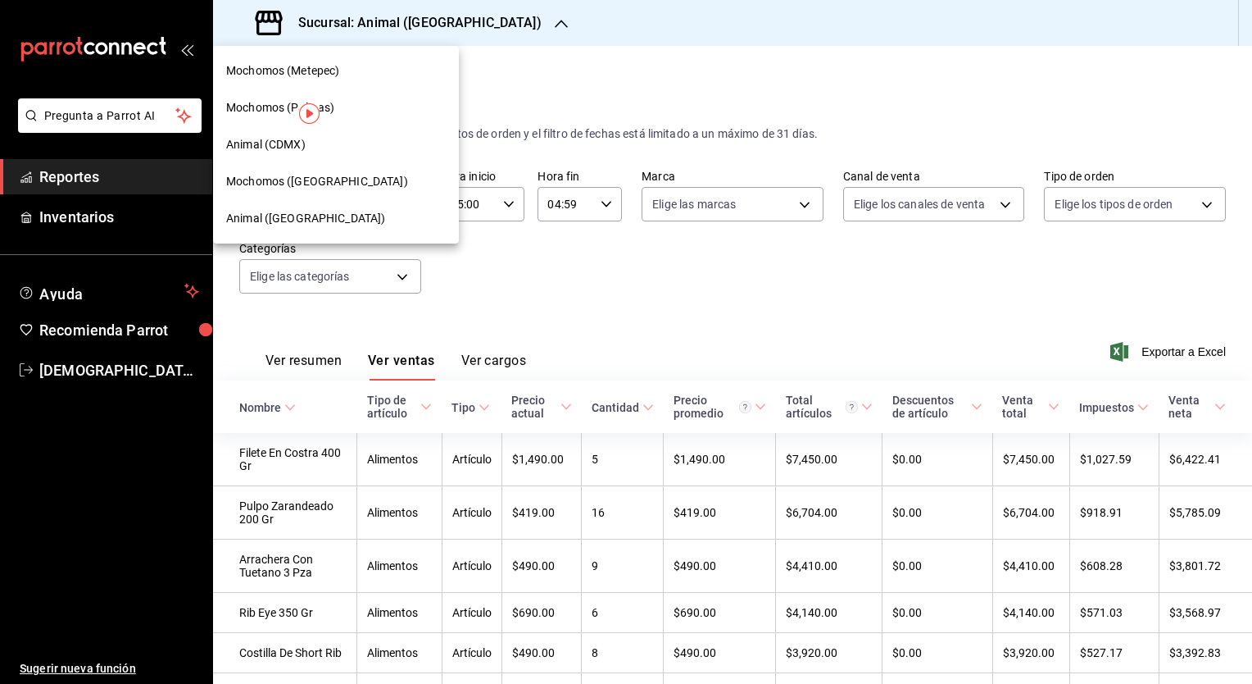  I want to click on div: Mochomos (Palmas), so click(336, 107).